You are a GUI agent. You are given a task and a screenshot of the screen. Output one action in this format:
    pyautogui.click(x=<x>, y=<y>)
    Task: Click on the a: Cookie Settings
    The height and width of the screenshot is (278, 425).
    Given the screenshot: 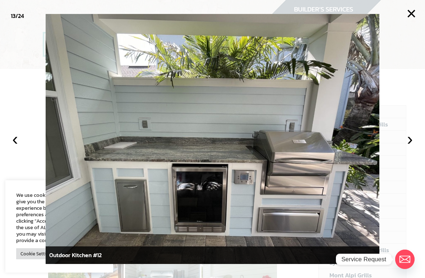 What is the action you would take?
    pyautogui.click(x=37, y=253)
    